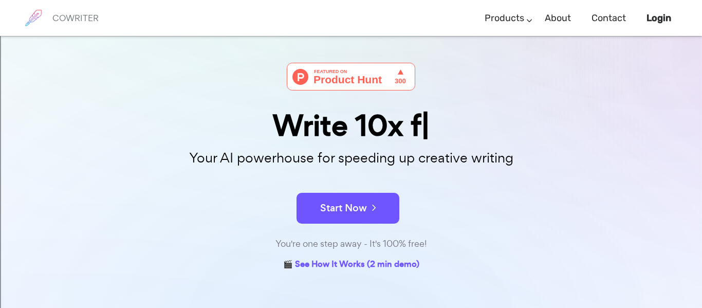 This screenshot has height=308, width=702. What do you see at coordinates (351, 77) in the screenshot?
I see `img: Cowriter - Your AI buddy for speeding up creative writing | Product Hunt` at bounding box center [351, 77].